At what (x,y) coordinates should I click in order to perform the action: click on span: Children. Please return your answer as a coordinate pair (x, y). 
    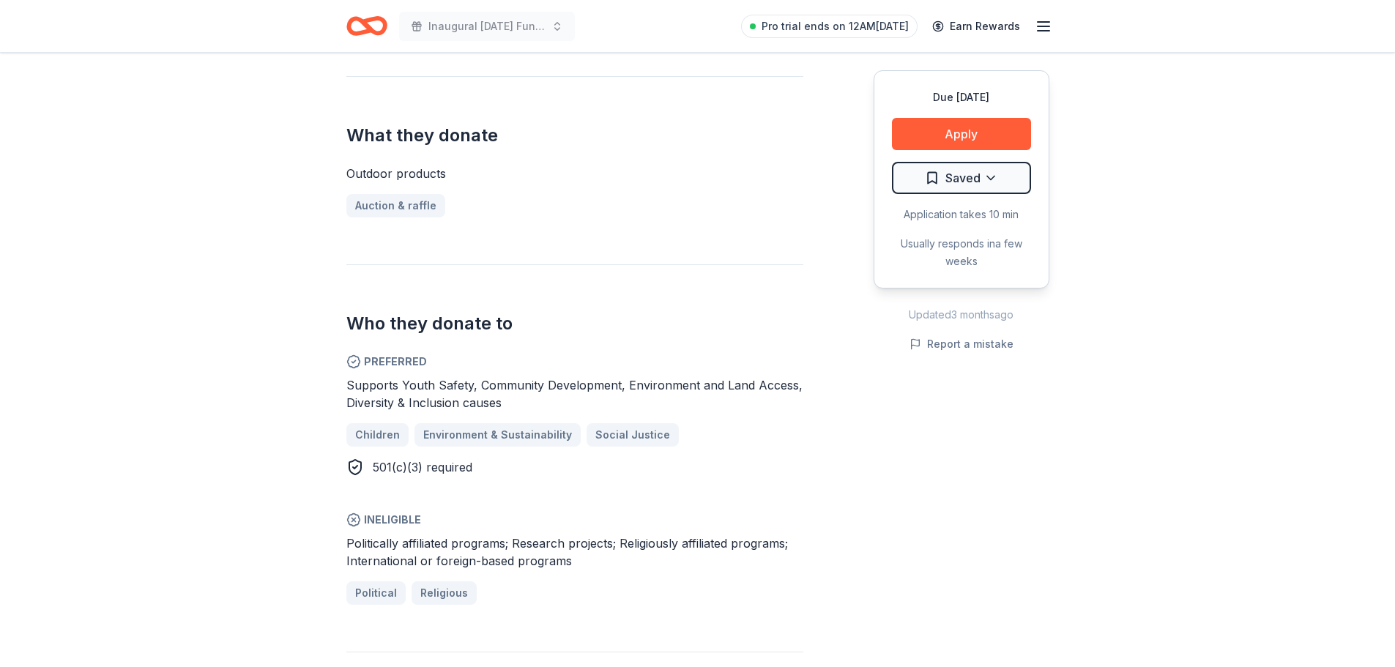
    Looking at the image, I should click on (377, 435).